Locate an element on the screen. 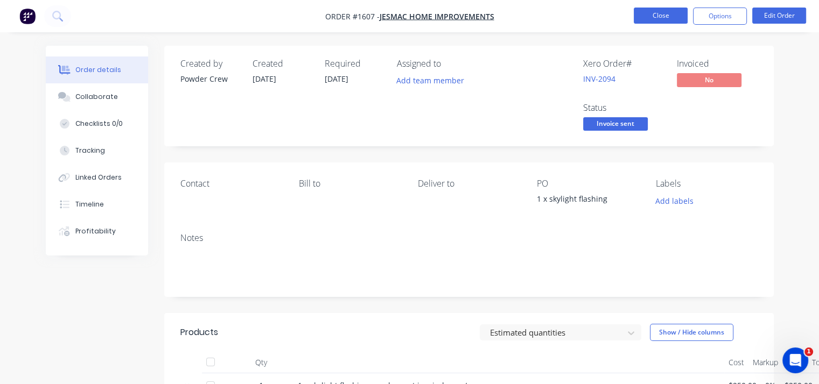  div: Markup is located at coordinates (765, 363).